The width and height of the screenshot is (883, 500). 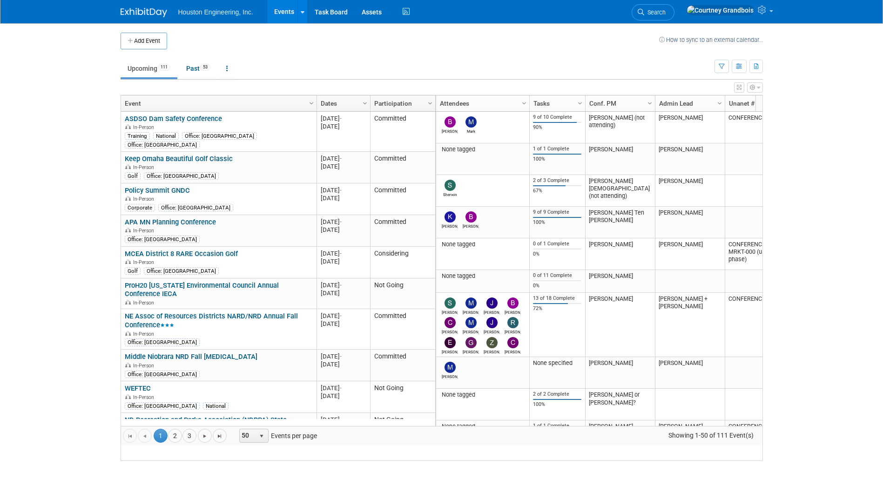 I want to click on a: 2, so click(x=175, y=436).